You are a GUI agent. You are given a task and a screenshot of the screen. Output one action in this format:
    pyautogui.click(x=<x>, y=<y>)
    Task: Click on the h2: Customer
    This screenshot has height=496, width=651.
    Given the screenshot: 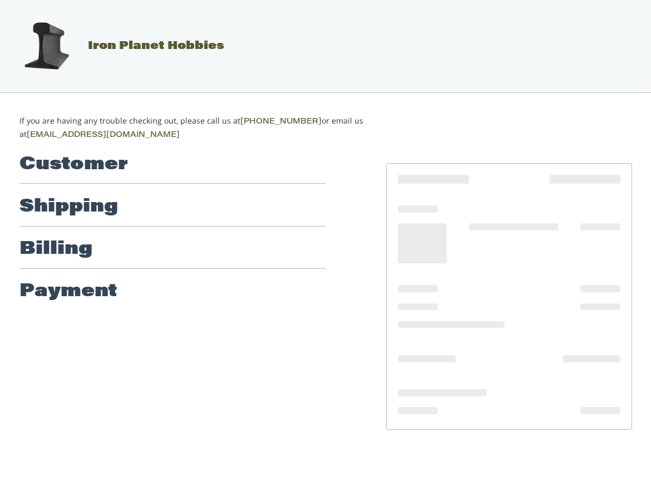 What is the action you would take?
    pyautogui.click(x=73, y=165)
    